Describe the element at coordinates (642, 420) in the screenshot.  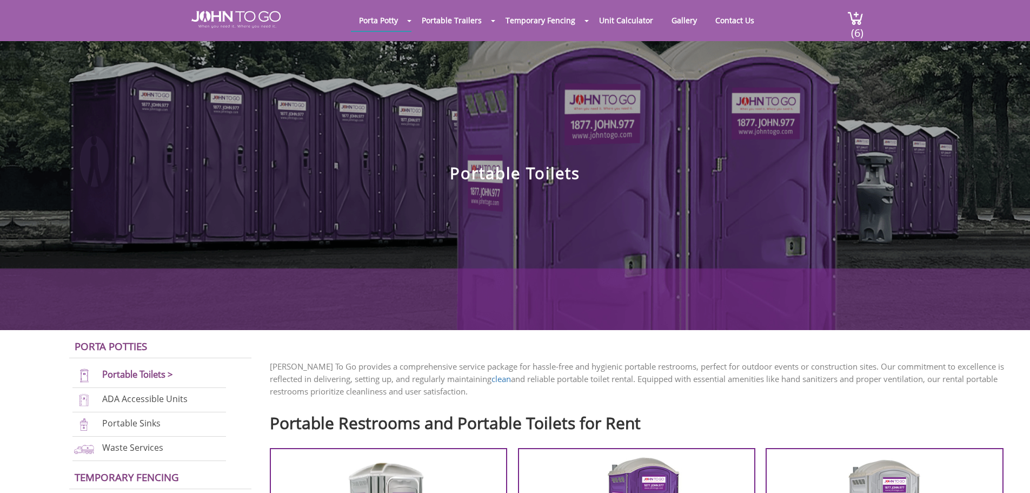
I see `h2: Portable Restrooms and Portable Toilets for Rent` at that location.